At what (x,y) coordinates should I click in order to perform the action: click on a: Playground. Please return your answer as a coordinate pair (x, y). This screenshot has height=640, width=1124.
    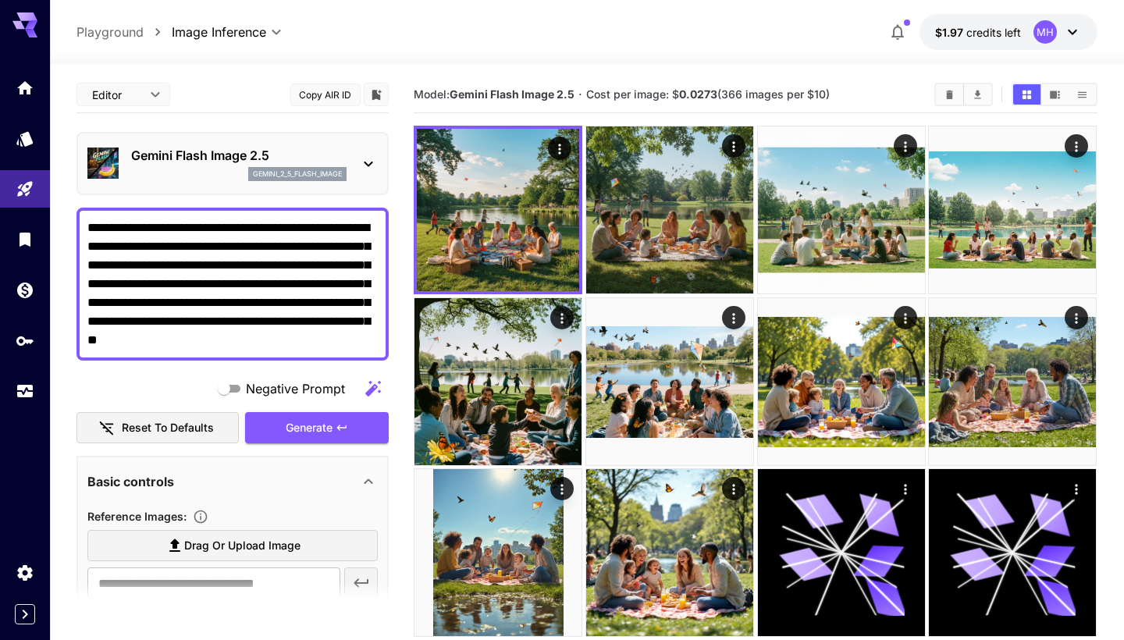
    Looking at the image, I should click on (110, 32).